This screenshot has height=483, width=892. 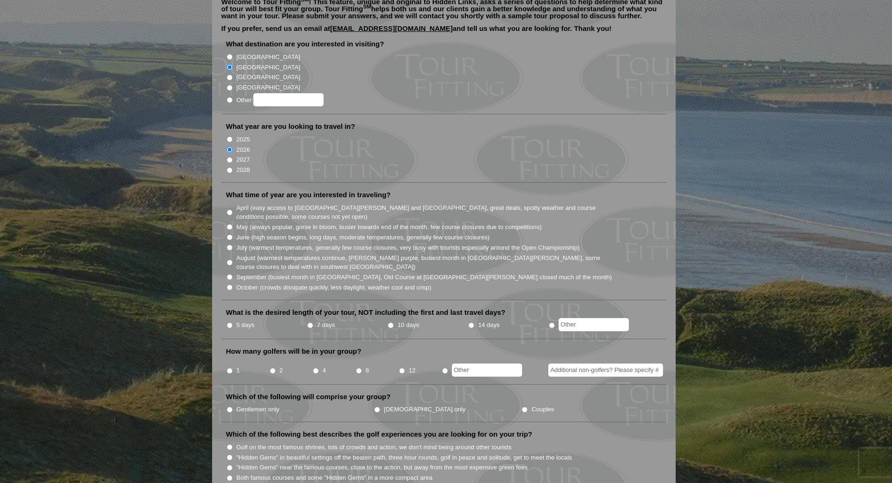 I want to click on label: Which of the following best describes the golf experiences you are looking for on your trip?, so click(x=379, y=434).